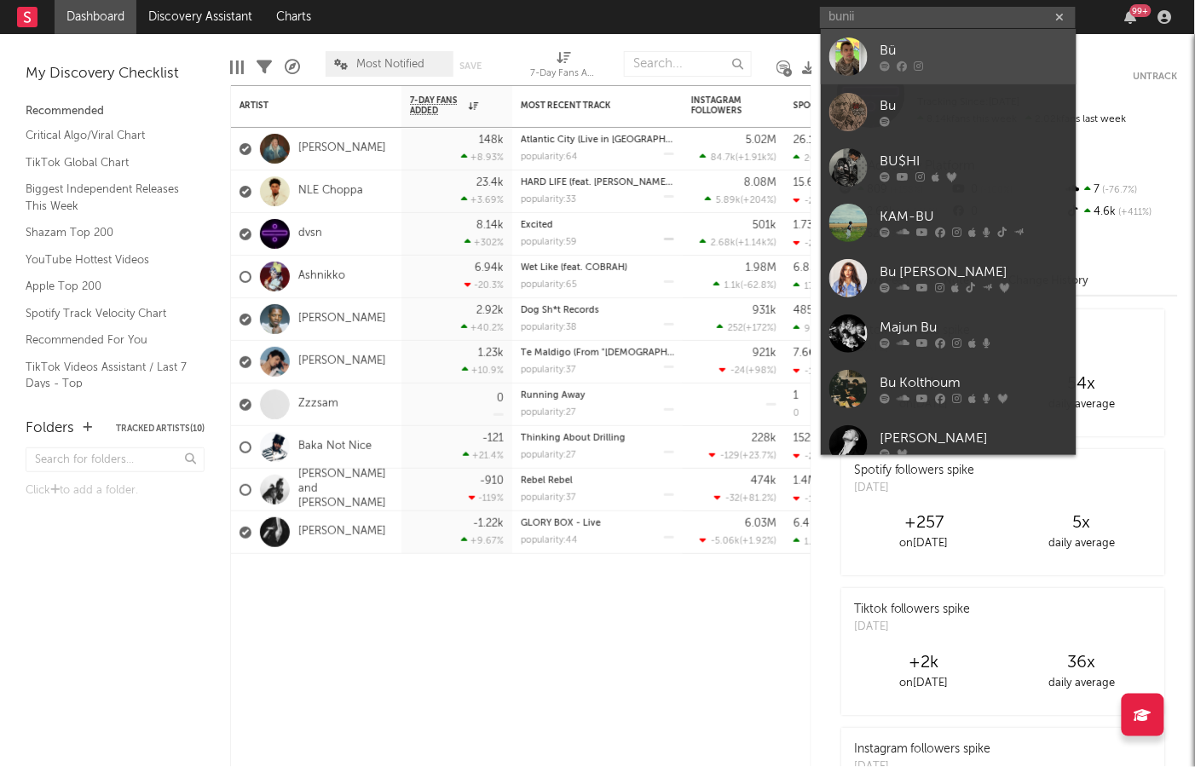 The image size is (1195, 767). Describe the element at coordinates (292, 67) in the screenshot. I see `div: A&R Pipeline` at that location.